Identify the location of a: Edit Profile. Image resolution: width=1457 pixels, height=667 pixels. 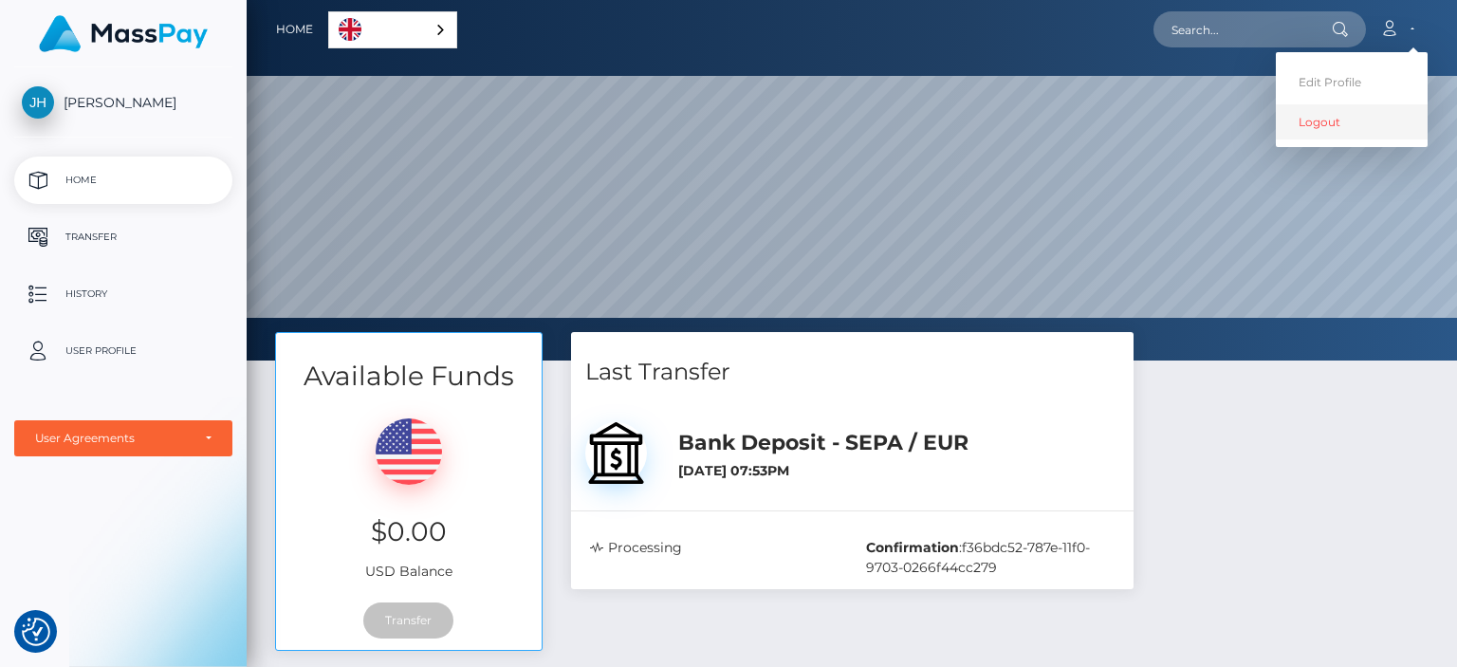
(1352, 82).